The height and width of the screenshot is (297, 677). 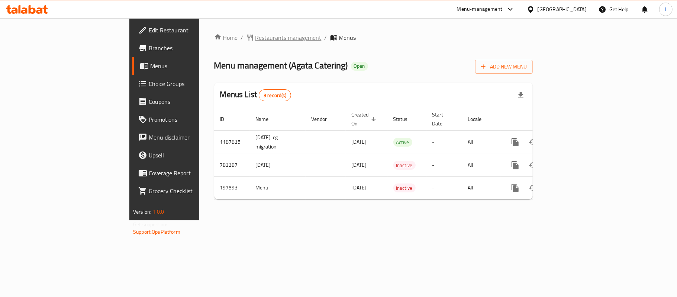 I want to click on span: Branches, so click(x=193, y=48).